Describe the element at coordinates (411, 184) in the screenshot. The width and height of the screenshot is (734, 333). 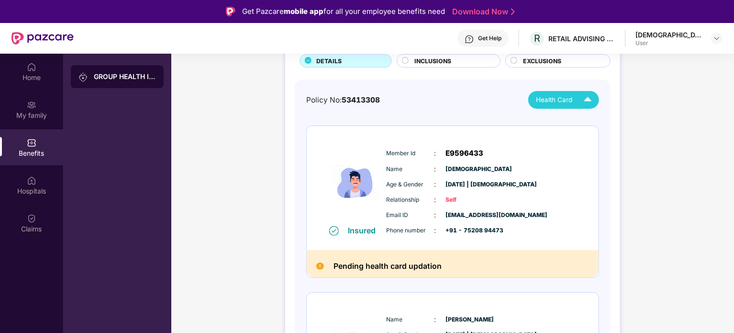
I see `span: Age & Gender` at that location.